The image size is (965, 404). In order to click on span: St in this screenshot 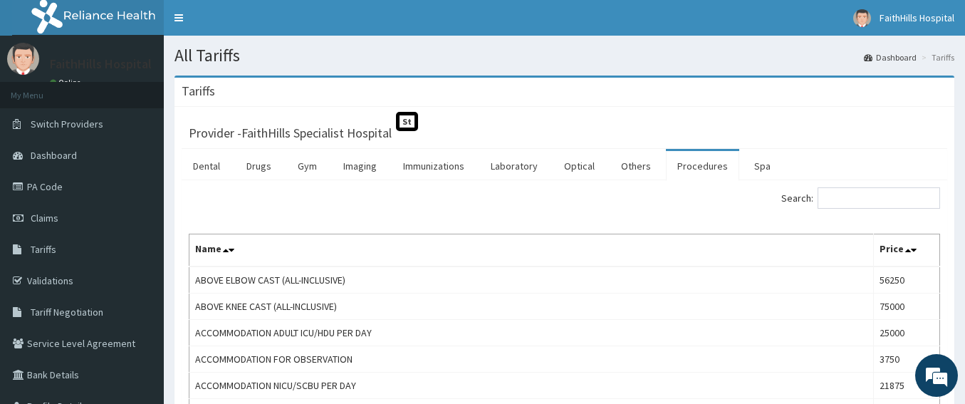, I will do `click(407, 121)`.